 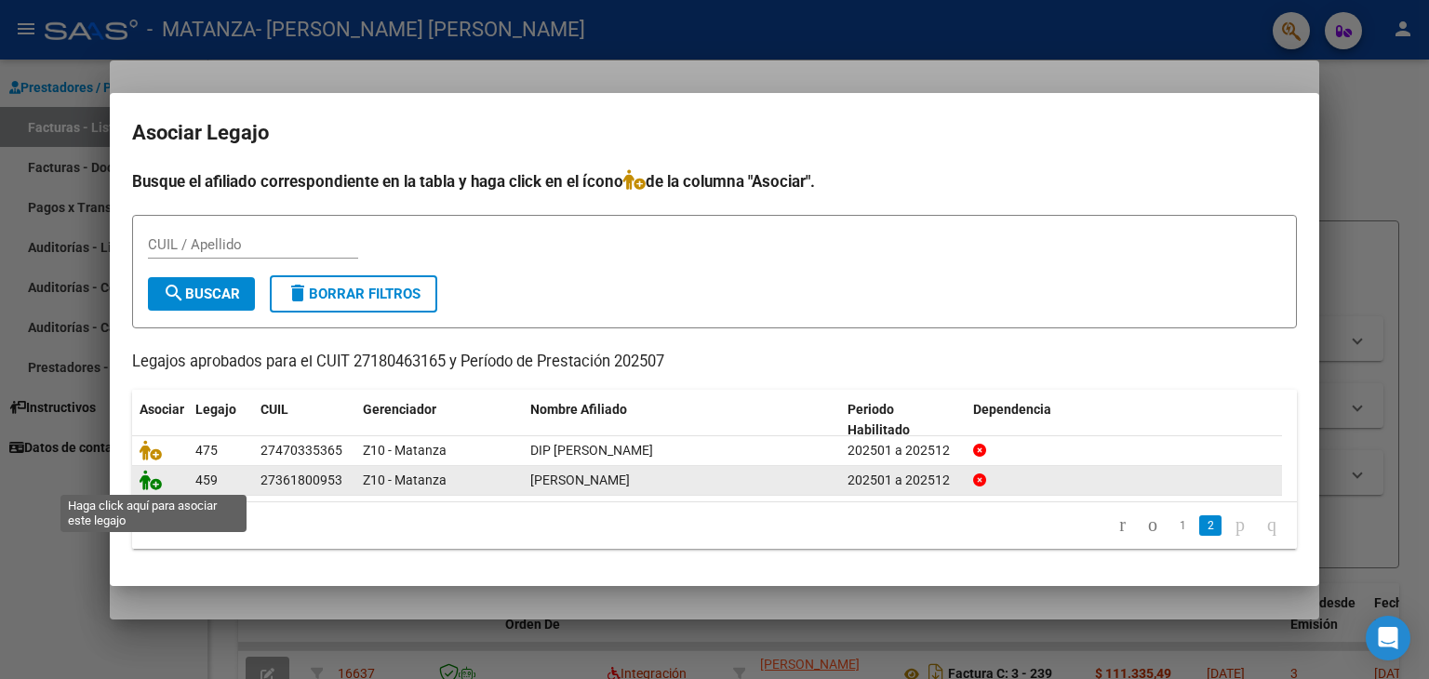 What do you see at coordinates (1272, 526) in the screenshot?
I see `a: go to last page` at bounding box center [1272, 526].